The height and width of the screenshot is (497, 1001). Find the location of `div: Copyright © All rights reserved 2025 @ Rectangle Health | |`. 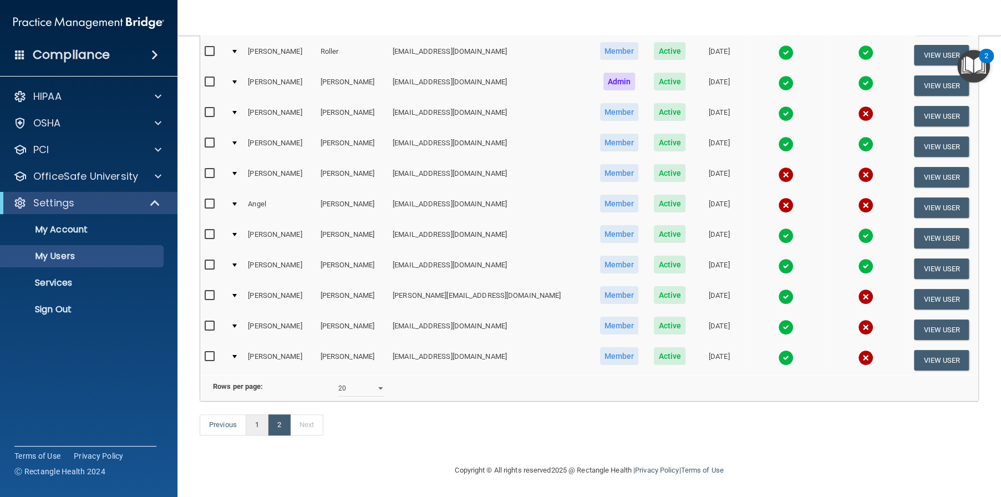

div: Copyright © All rights reserved 2025 @ Rectangle Health | | is located at coordinates (590, 470).